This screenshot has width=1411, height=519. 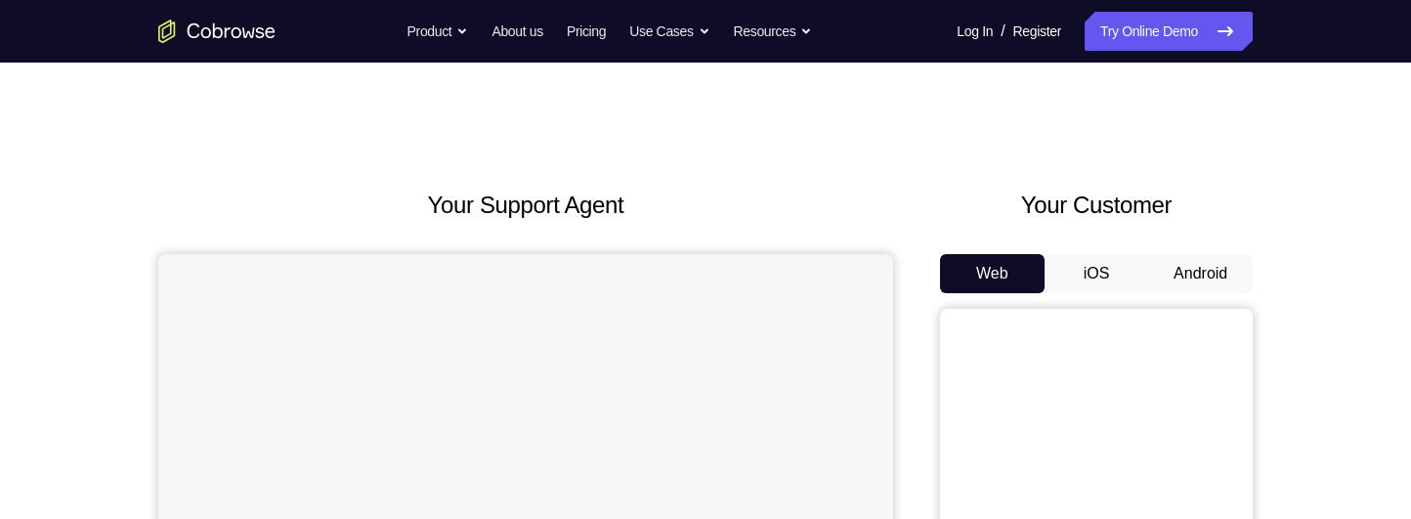 I want to click on h2: Your Support Agent, so click(x=526, y=205).